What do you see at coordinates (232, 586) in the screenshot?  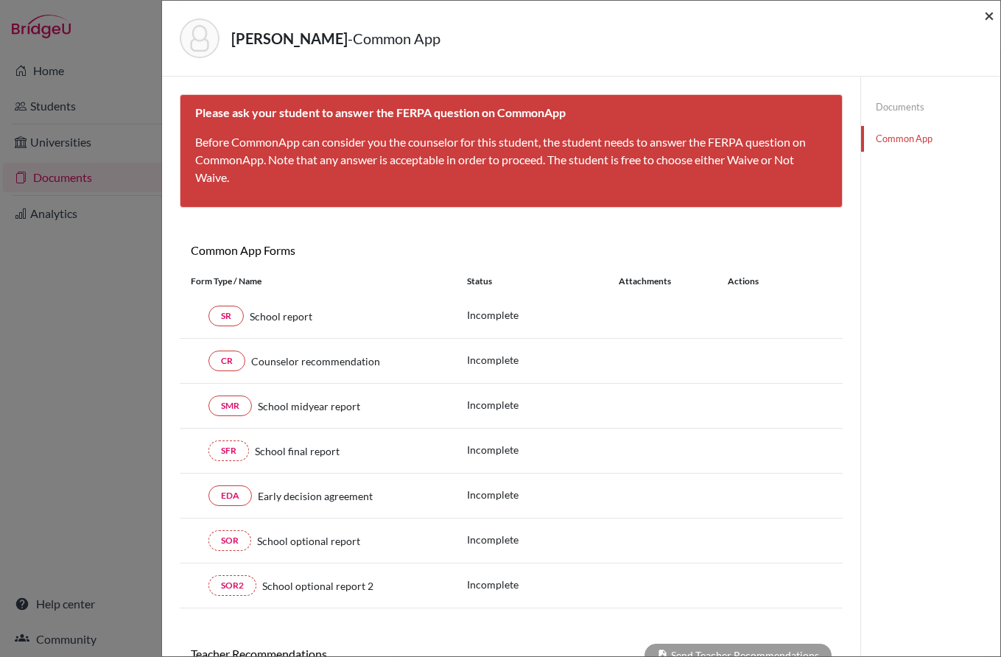 I see `a: SOR2` at bounding box center [232, 586].